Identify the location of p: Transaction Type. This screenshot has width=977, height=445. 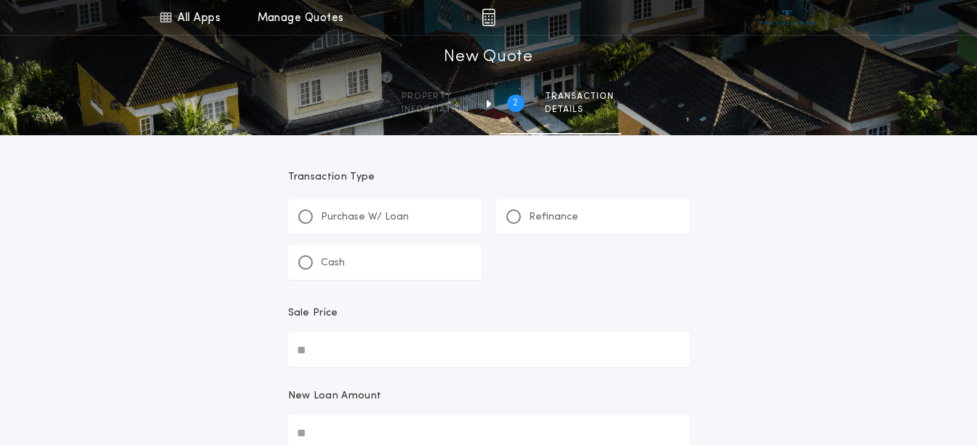
(489, 177).